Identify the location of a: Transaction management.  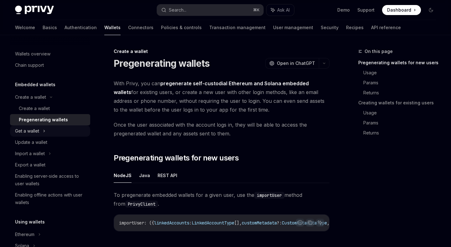
(237, 28).